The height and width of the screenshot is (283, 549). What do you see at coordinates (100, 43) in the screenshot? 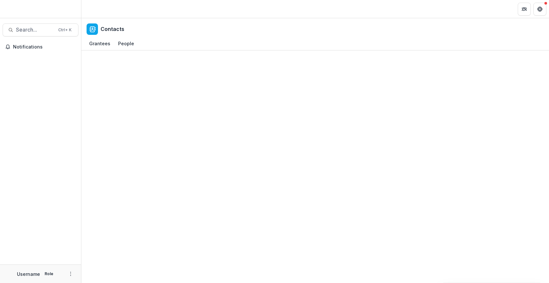
I see `div: Grantees` at bounding box center [100, 43].